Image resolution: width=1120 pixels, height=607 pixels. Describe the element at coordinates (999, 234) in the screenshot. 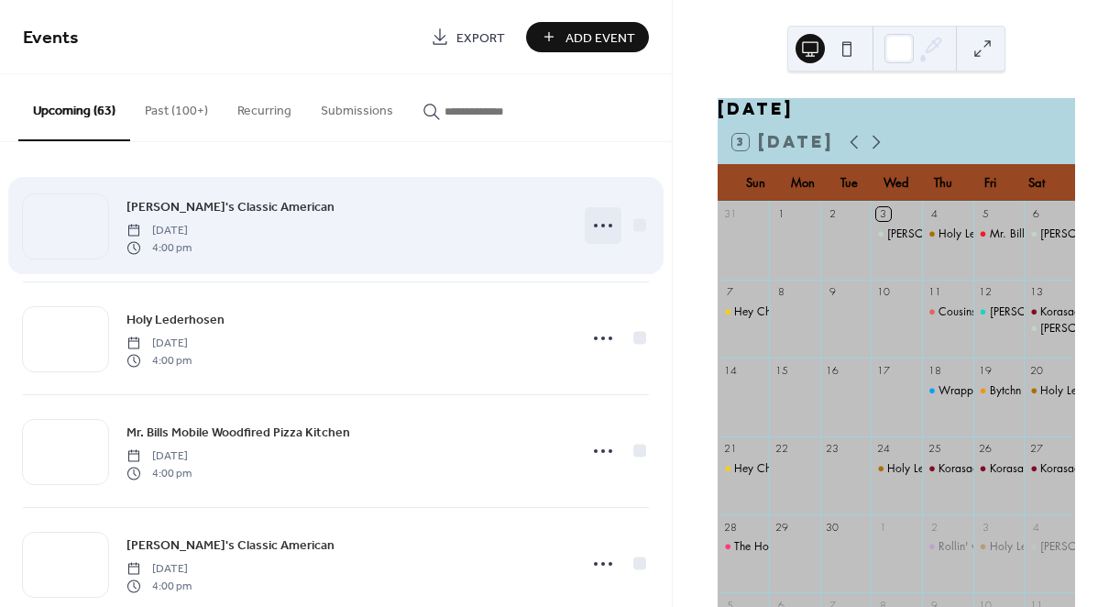

I see `div: Mr. Bills Mobile Woodfired Pizza Kitchen` at that location.